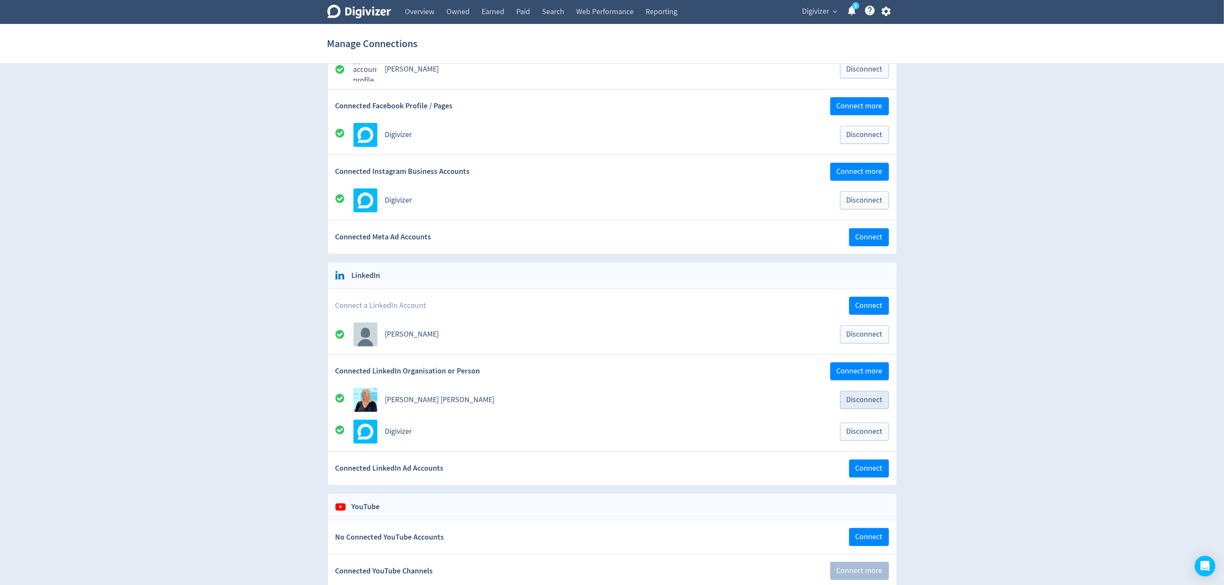 This screenshot has width=1224, height=585. I want to click on span: Connect a LinkedIn Account, so click(381, 306).